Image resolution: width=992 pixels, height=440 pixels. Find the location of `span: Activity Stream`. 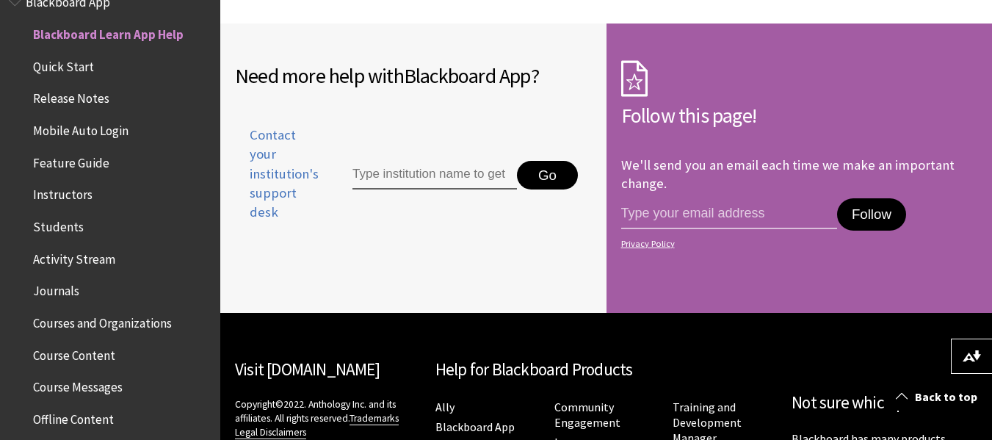

span: Activity Stream is located at coordinates (74, 256).